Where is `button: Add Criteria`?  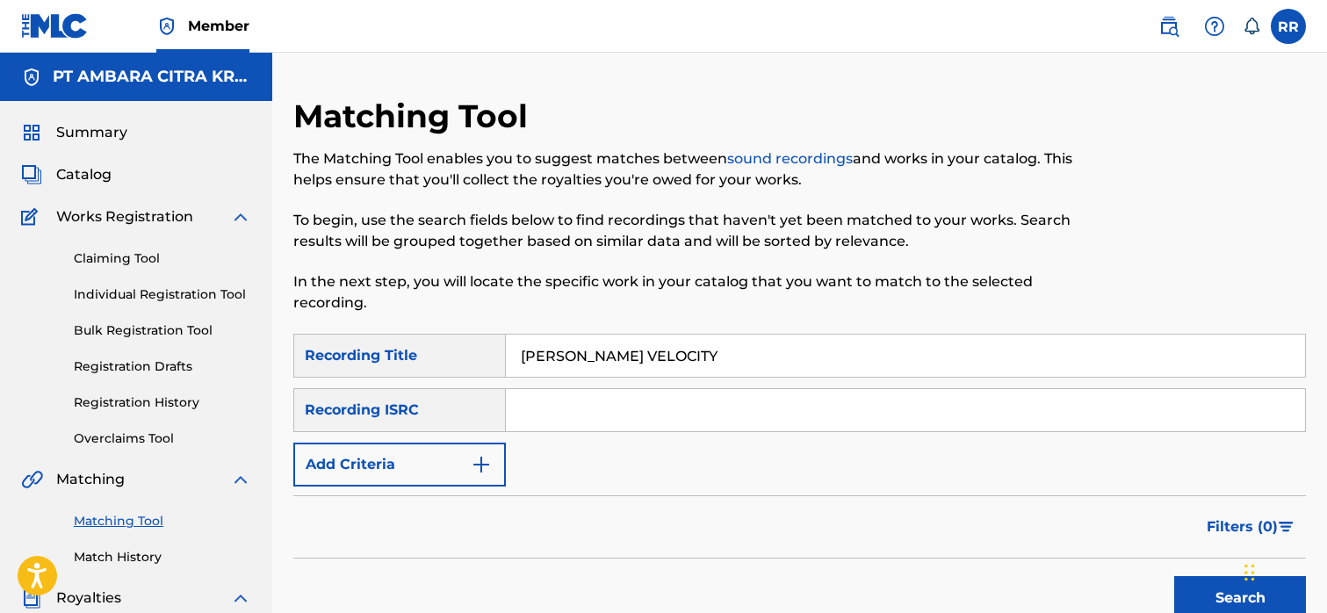 button: Add Criteria is located at coordinates (400, 465).